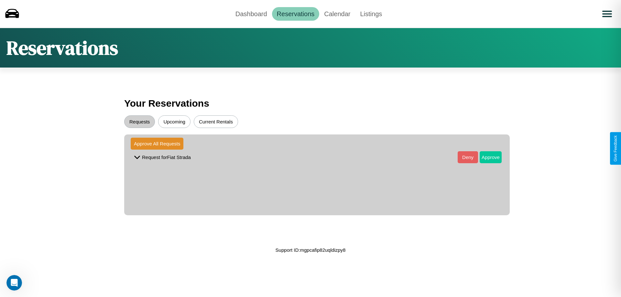 The width and height of the screenshot is (621, 297). What do you see at coordinates (616, 149) in the screenshot?
I see `div: Give Feedback` at bounding box center [616, 149].